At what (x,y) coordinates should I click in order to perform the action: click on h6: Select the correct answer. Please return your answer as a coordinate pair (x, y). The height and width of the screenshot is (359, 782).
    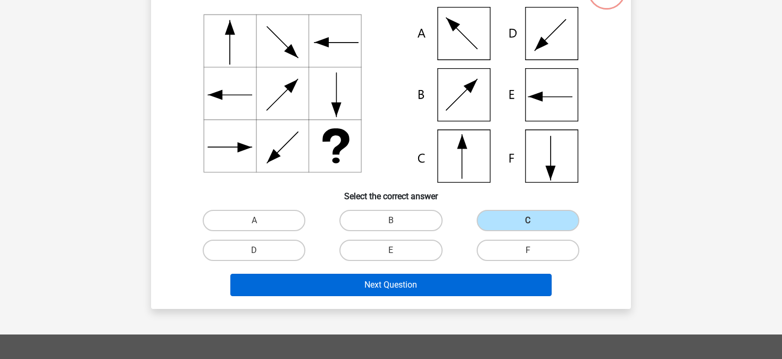
    Looking at the image, I should click on (391, 192).